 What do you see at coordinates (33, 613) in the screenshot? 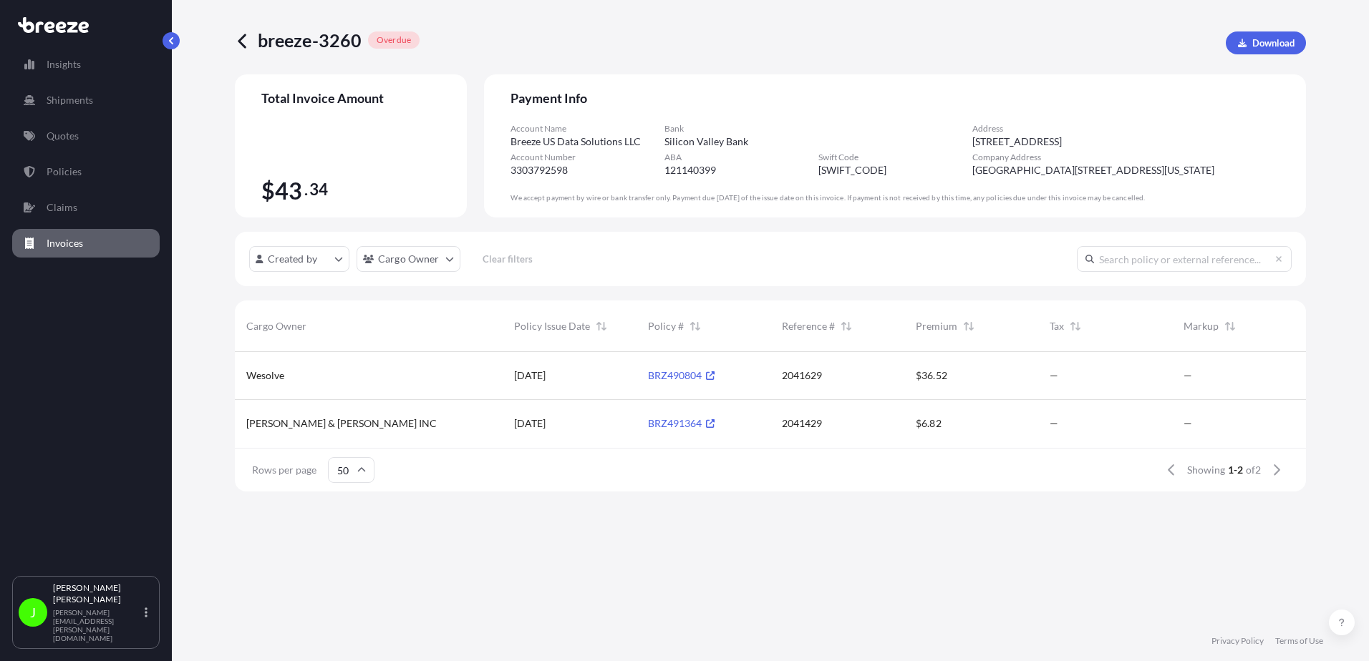
I see `span: J` at bounding box center [33, 613].